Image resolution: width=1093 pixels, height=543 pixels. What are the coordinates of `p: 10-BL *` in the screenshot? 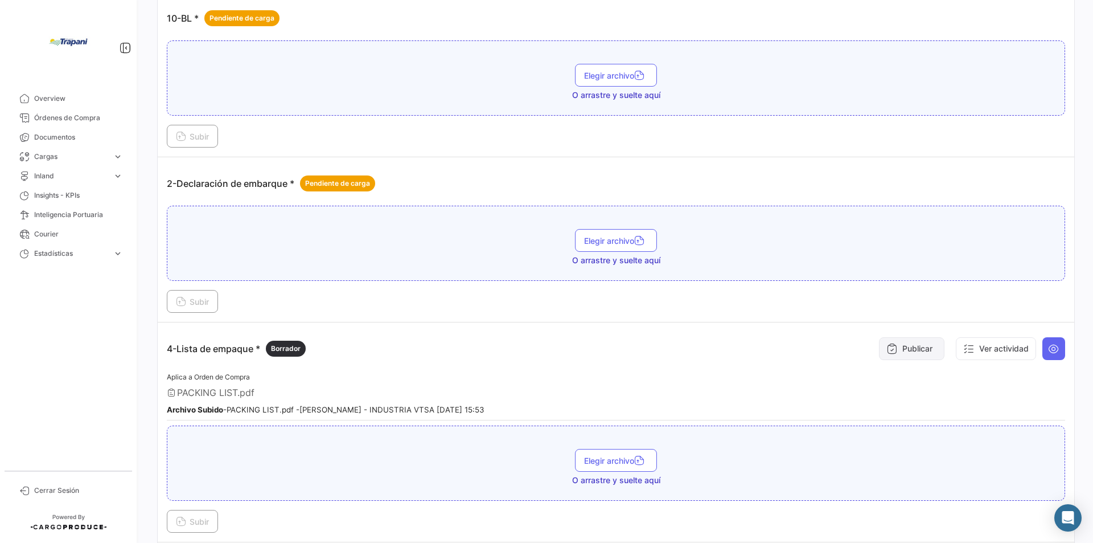 It's located at (223, 18).